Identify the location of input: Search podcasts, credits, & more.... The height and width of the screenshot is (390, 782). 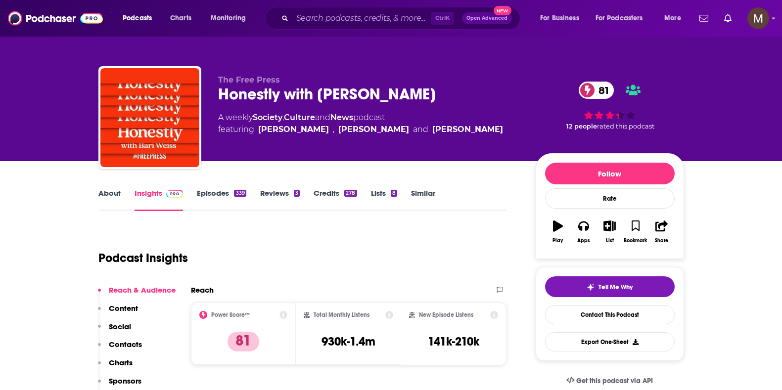
(361, 18).